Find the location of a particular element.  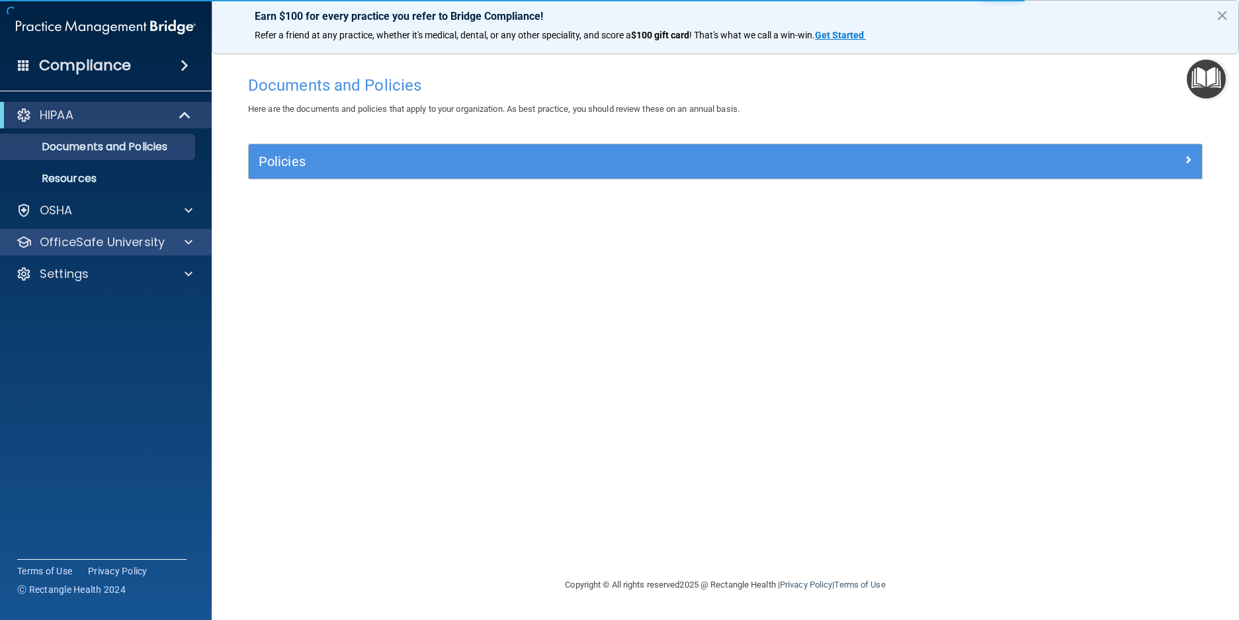

span: Ⓒ Rectangle Health 2024 is located at coordinates (71, 589).